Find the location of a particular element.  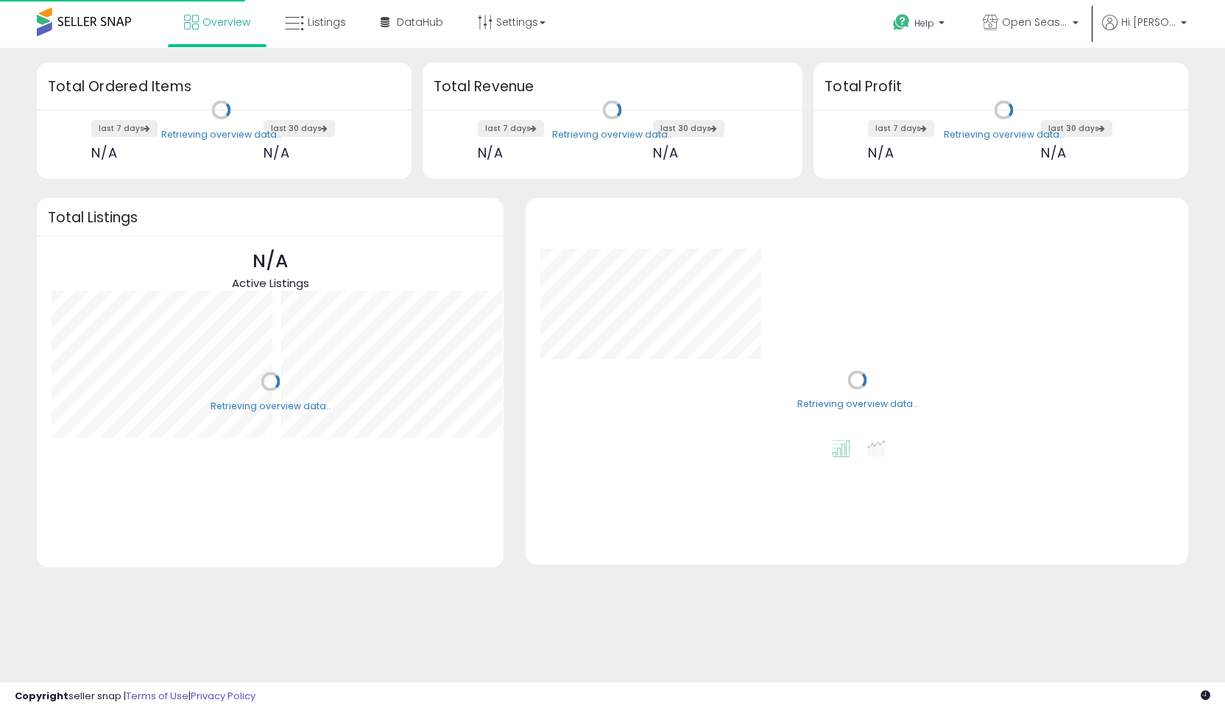

span: Open Seasons is located at coordinates (1035, 22).